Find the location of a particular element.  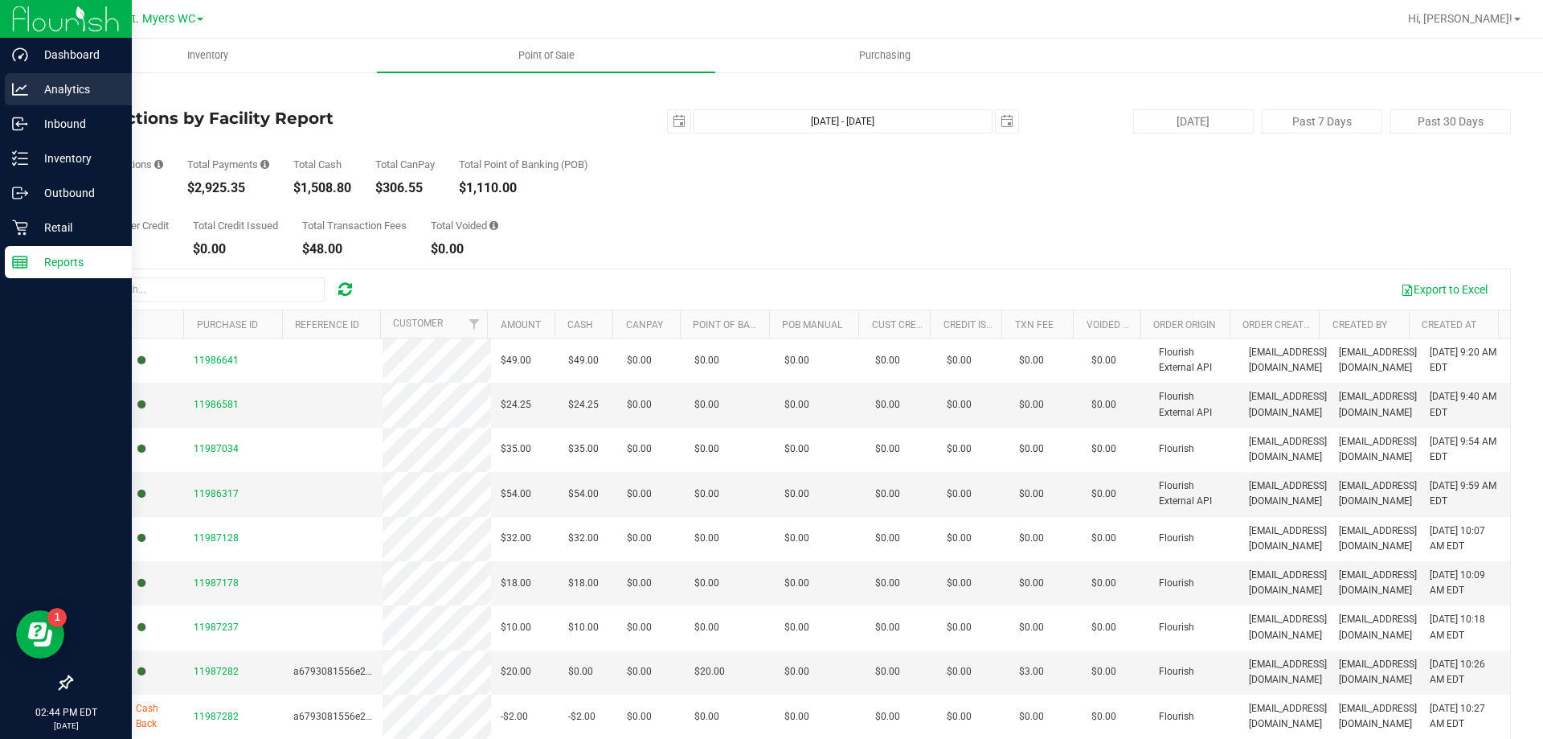

span: Ft. Myers WC is located at coordinates (160, 18).